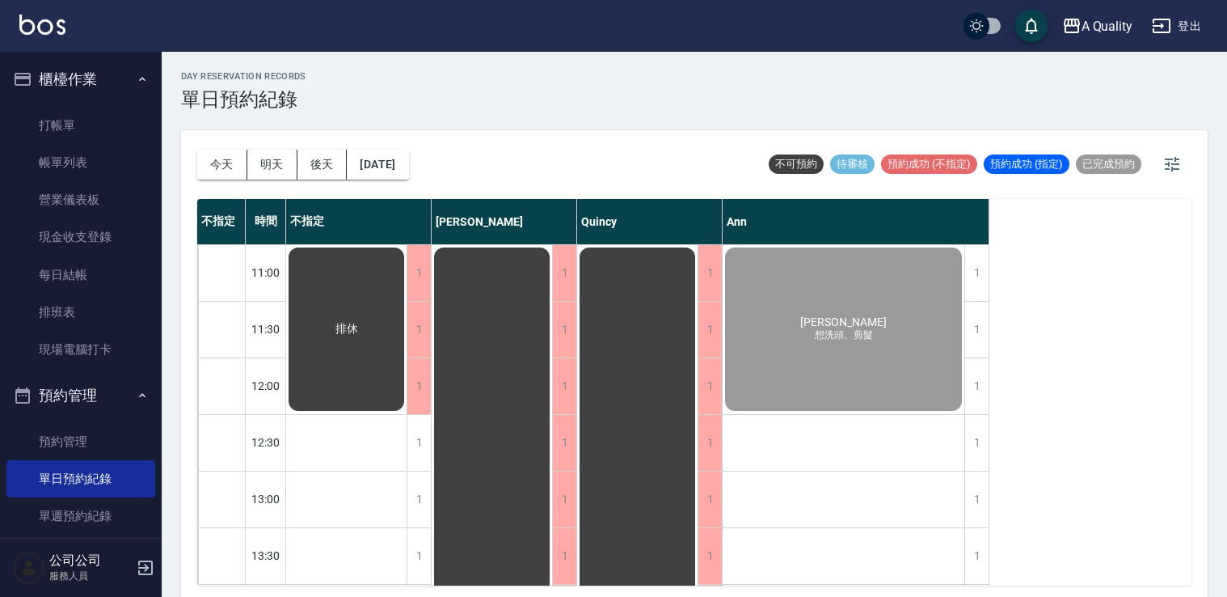 Image resolution: width=1227 pixels, height=597 pixels. I want to click on div: Ann, so click(856, 222).